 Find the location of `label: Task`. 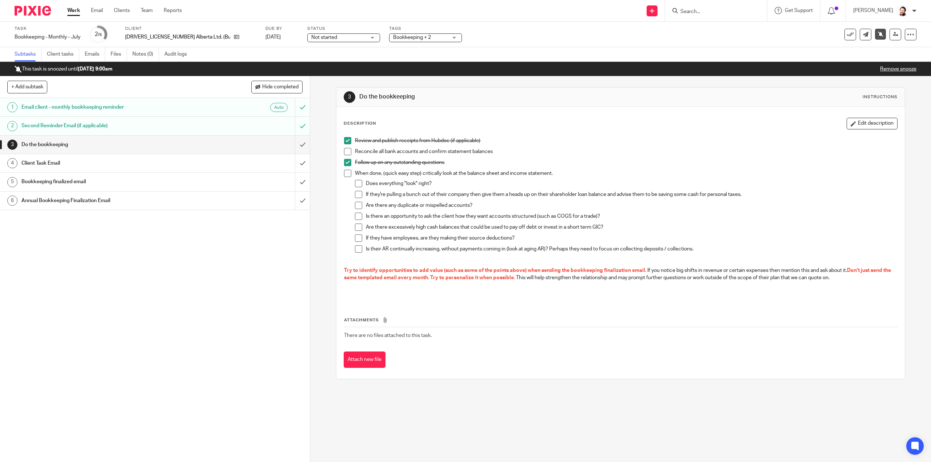

label: Task is located at coordinates (47, 29).